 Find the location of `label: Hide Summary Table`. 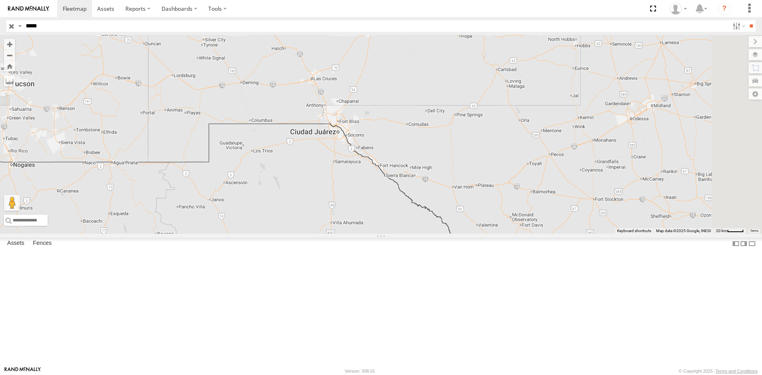

label: Hide Summary Table is located at coordinates (752, 243).